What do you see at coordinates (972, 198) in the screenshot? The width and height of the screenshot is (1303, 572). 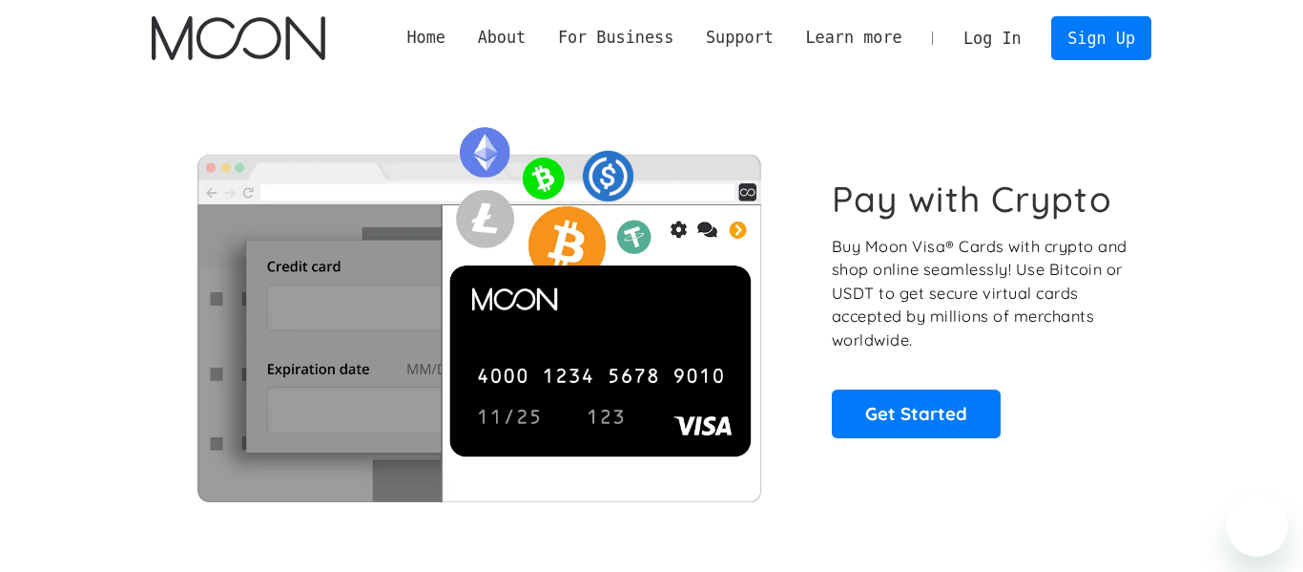 I see `h1: Pay with Crypto` at bounding box center [972, 198].